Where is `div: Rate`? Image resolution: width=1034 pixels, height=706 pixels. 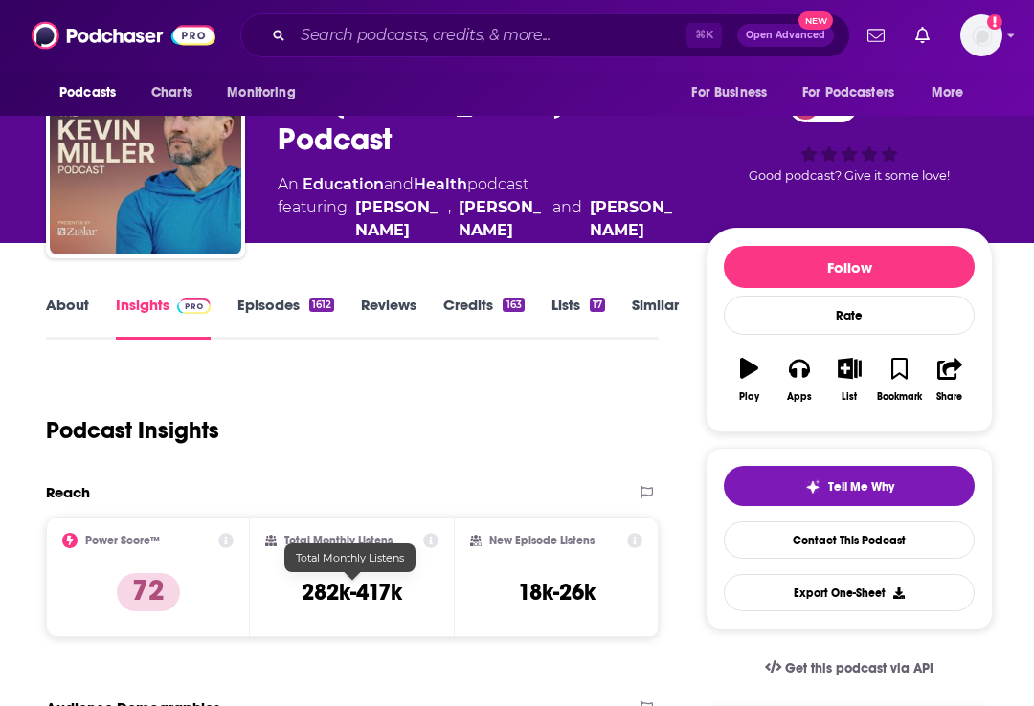 div: Rate is located at coordinates (849, 315).